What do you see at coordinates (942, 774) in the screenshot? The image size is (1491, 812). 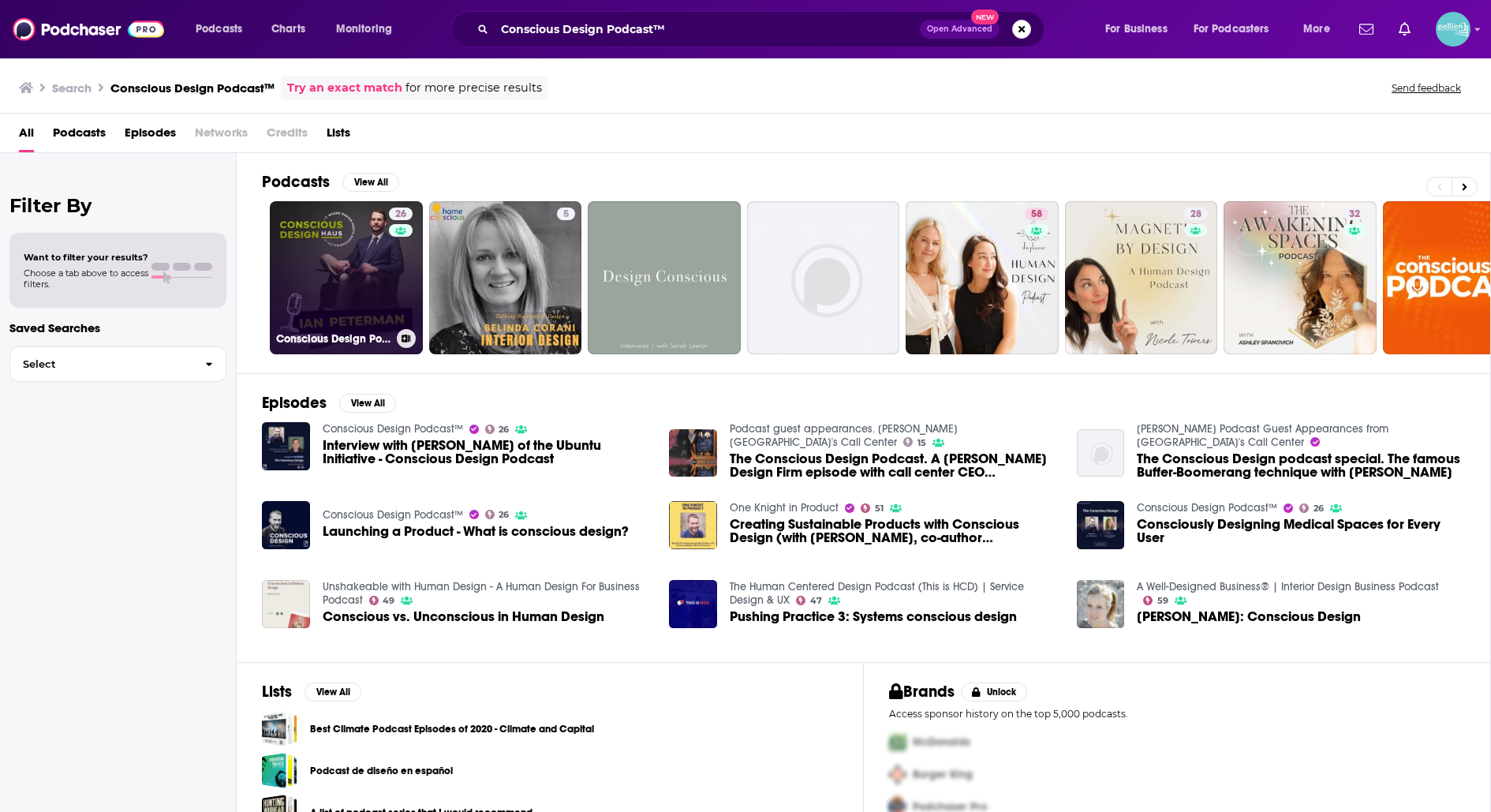 I see `span: Burger King` at bounding box center [942, 774].